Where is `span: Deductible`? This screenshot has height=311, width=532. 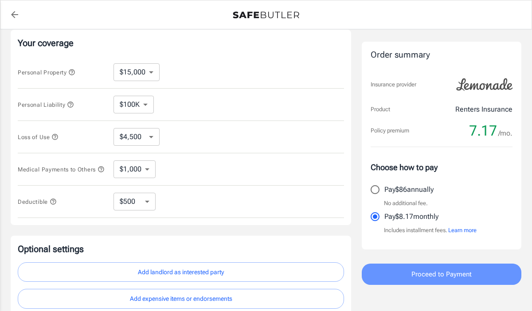
span: Deductible is located at coordinates (37, 202).